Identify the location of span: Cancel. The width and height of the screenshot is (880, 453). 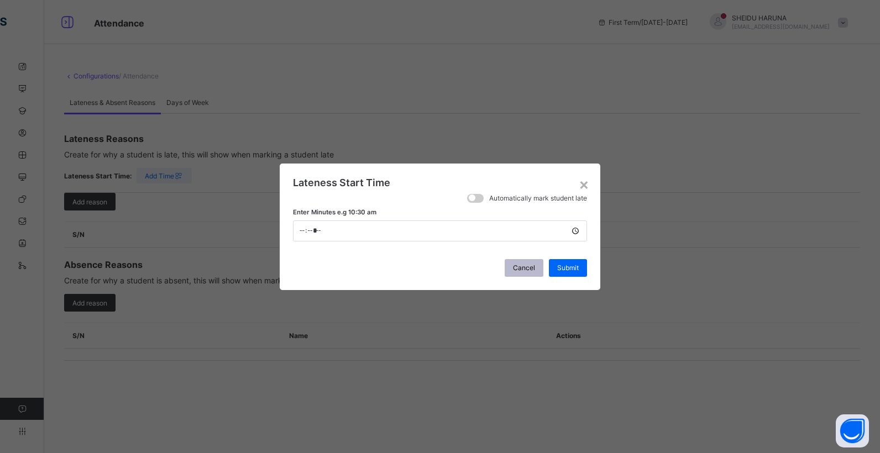
(524, 267).